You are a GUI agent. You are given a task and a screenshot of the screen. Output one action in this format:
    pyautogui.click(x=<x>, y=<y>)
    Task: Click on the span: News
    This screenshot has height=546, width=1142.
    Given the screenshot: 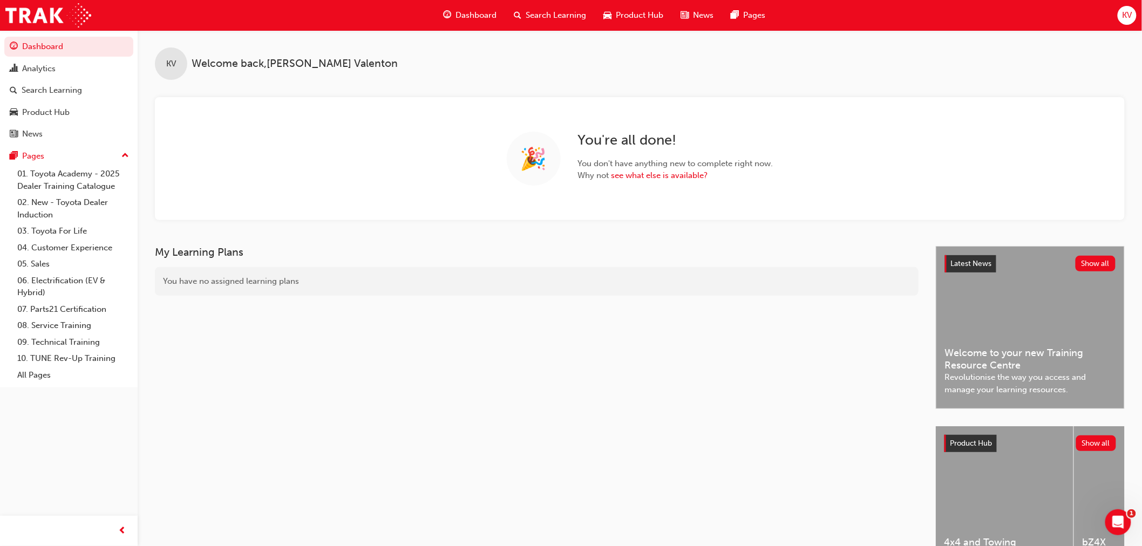 What is the action you would take?
    pyautogui.click(x=704, y=15)
    